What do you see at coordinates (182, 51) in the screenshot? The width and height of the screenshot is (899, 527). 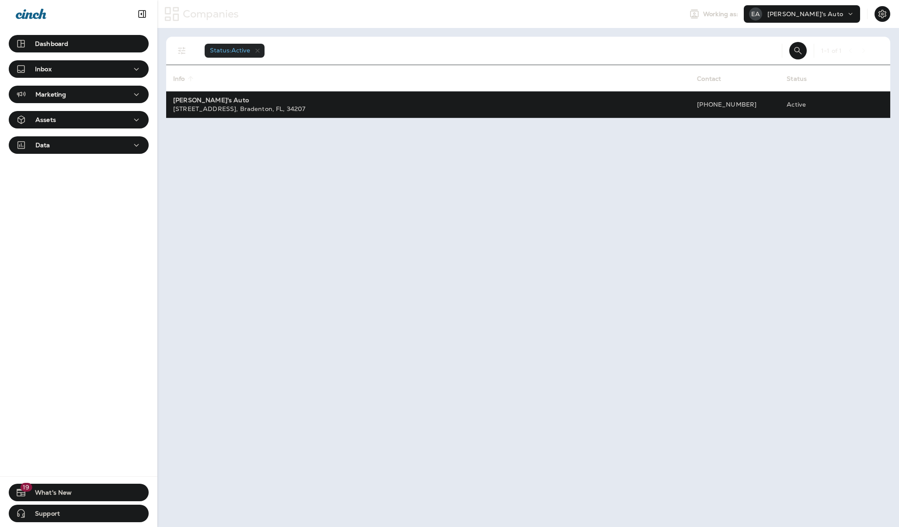 I see `button: Filters` at bounding box center [182, 51].